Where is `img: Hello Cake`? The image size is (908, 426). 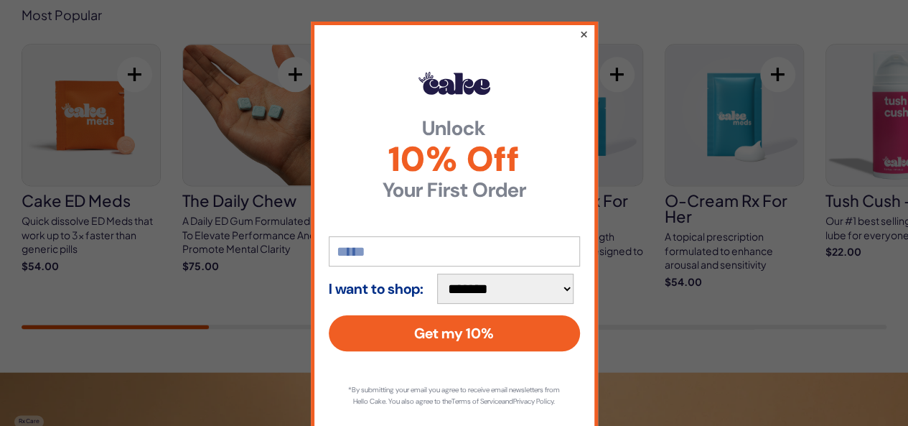
img: Hello Cake is located at coordinates (455, 83).